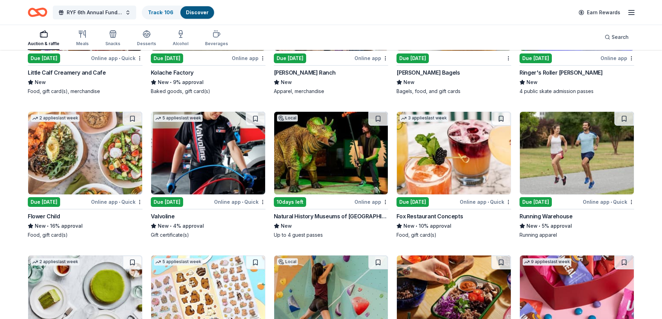 Image resolution: width=662 pixels, height=319 pixels. Describe the element at coordinates (620, 37) in the screenshot. I see `span: Search` at that location.